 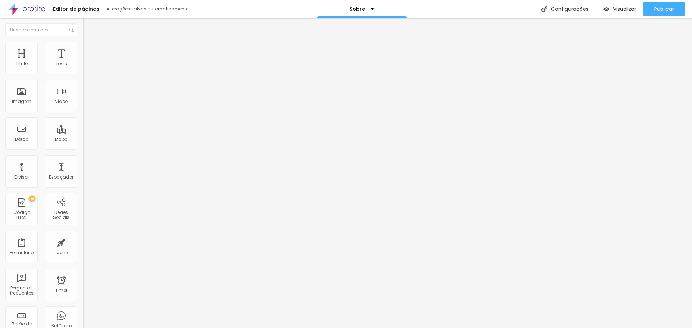 I want to click on div: Divisor, so click(x=22, y=177).